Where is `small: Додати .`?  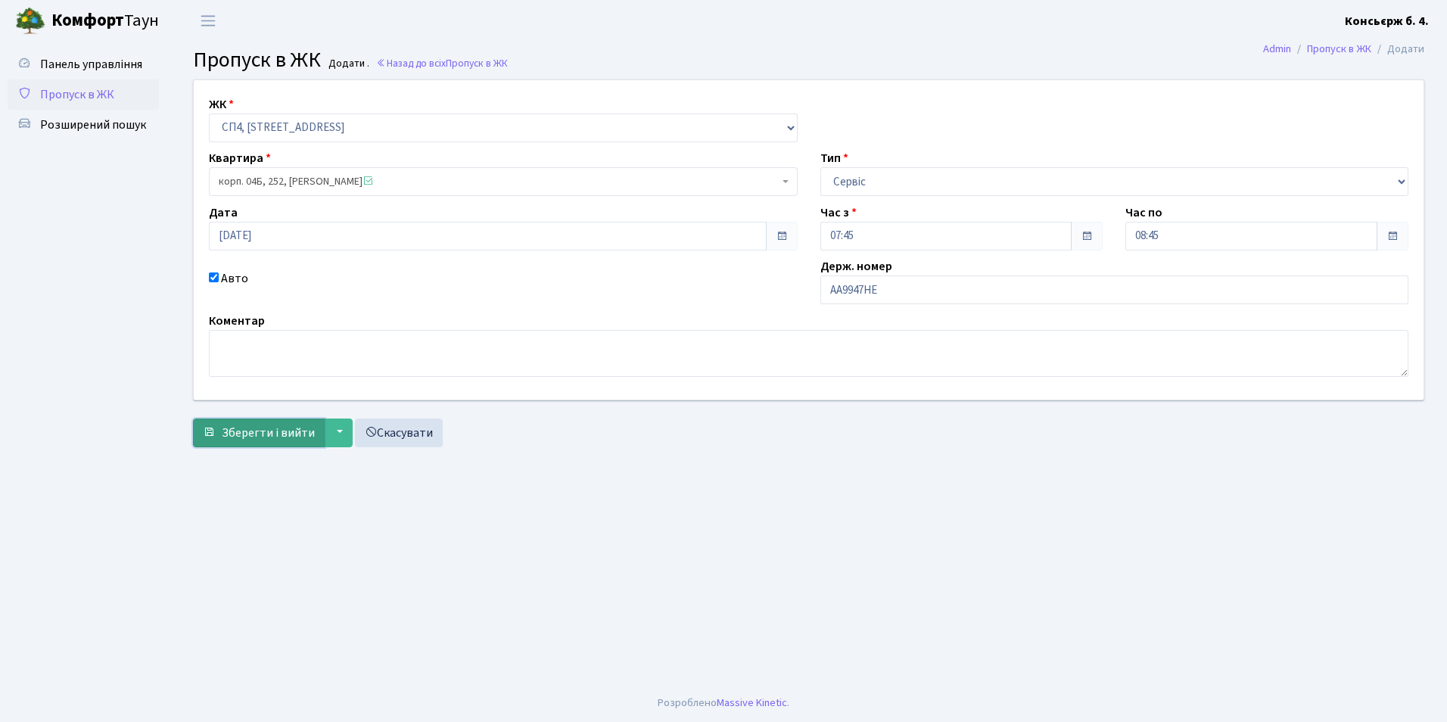 small: Додати . is located at coordinates (347, 64).